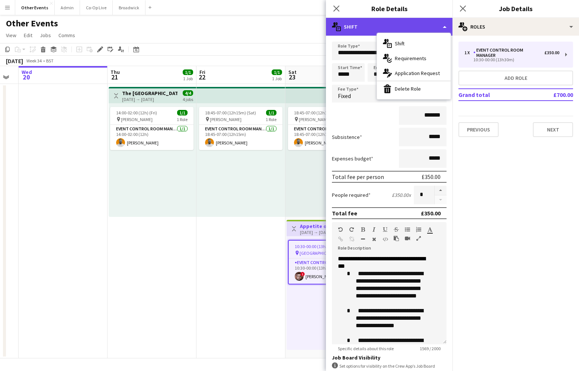 The width and height of the screenshot is (579, 371). I want to click on span: 10:30-00:00 (13h30m) (Sun), so click(320, 247).